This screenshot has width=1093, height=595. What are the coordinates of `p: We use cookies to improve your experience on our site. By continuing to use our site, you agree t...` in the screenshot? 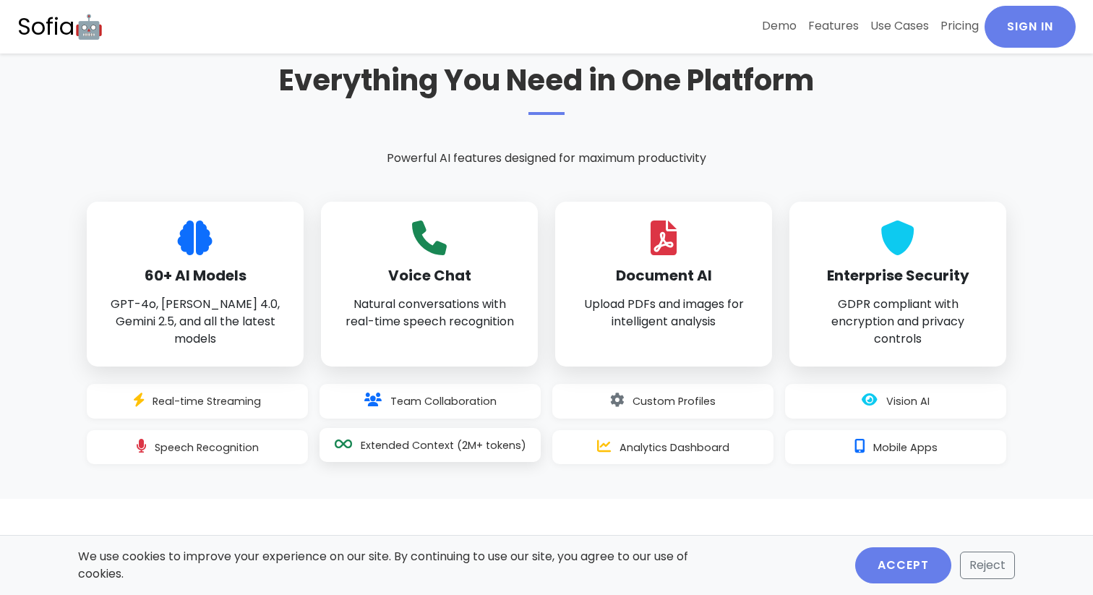 It's located at (388, 565).